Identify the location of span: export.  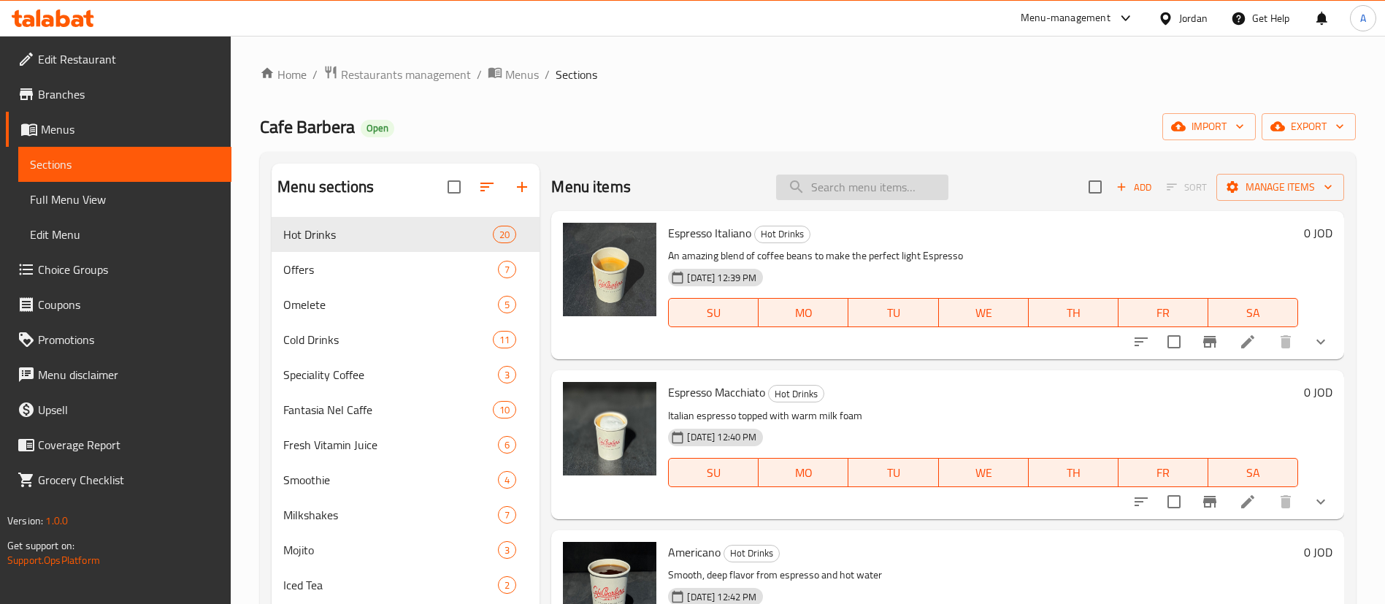
(1308, 126).